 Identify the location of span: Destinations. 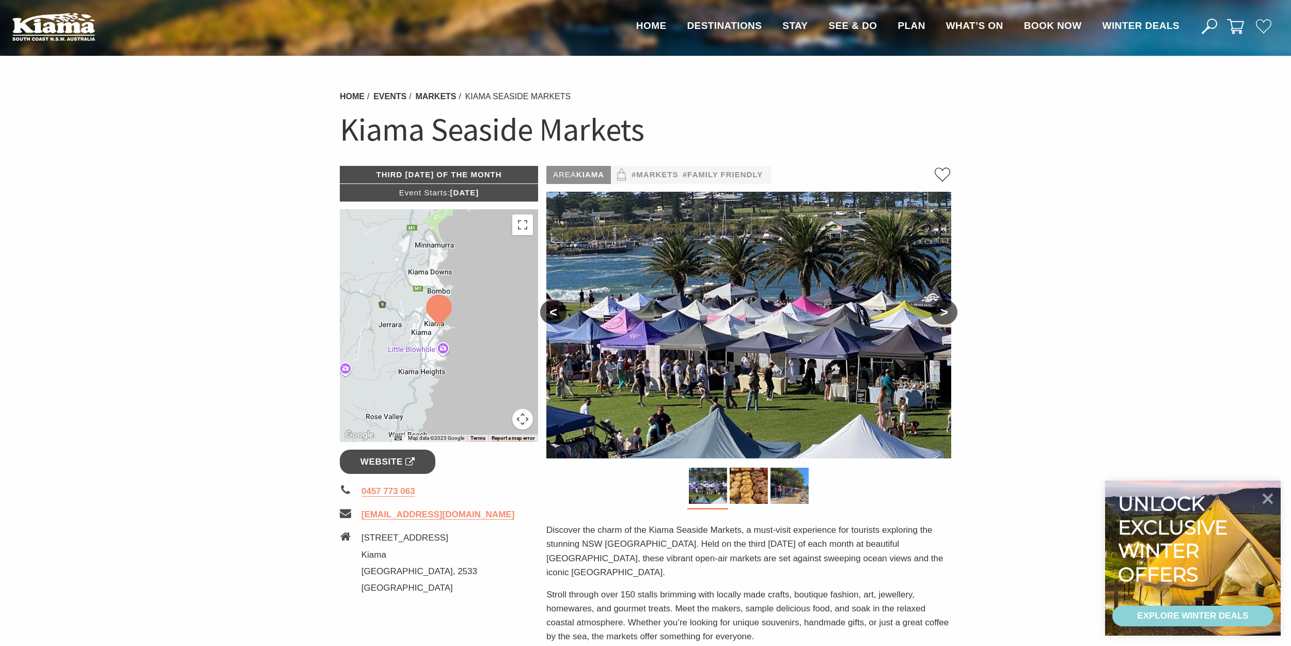
(724, 25).